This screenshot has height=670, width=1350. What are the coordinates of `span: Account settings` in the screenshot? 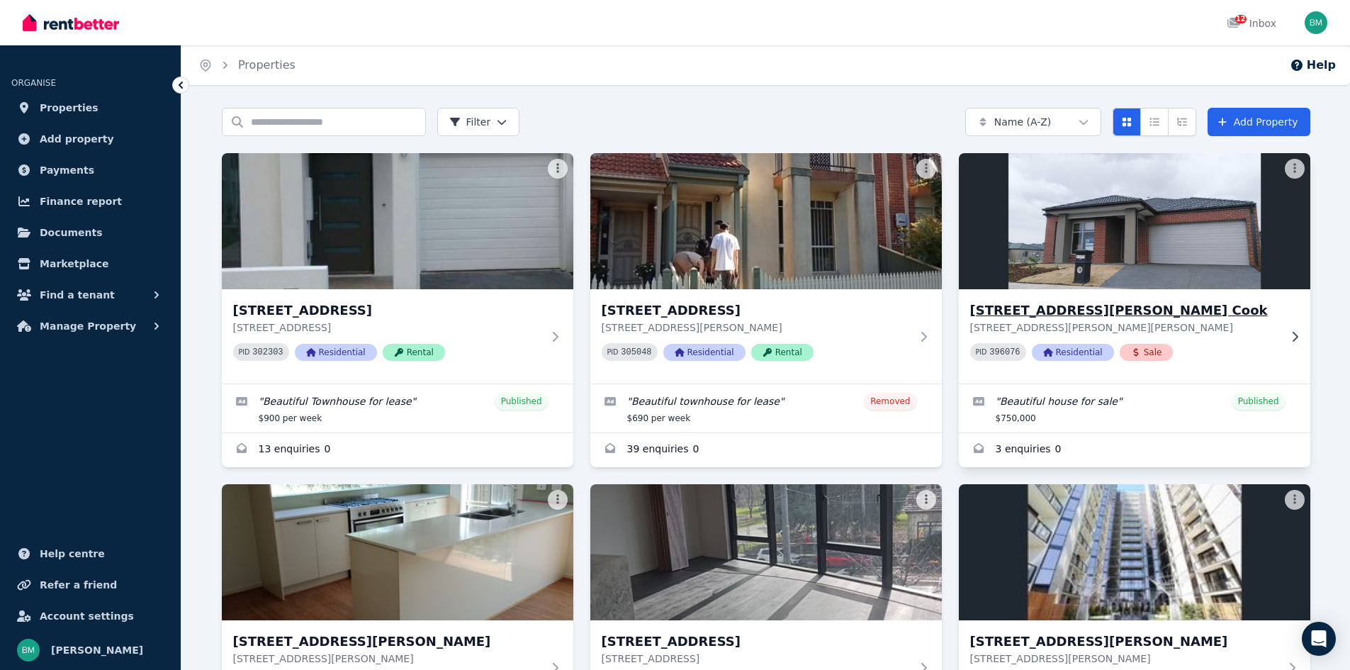 It's located at (86, 616).